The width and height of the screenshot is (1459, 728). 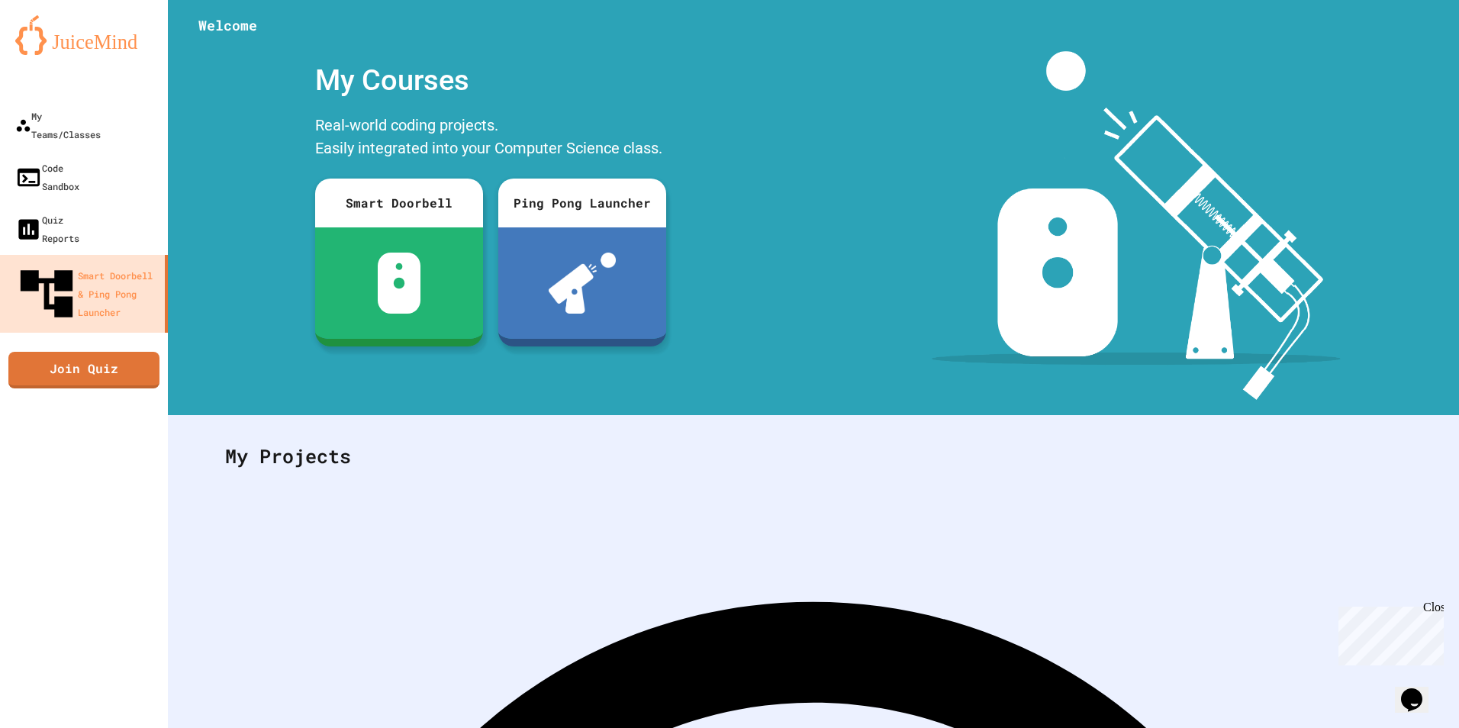 What do you see at coordinates (491, 138) in the screenshot?
I see `div: Real-world coding projects. Easily integrated into your Computer Science class.` at bounding box center [491, 138].